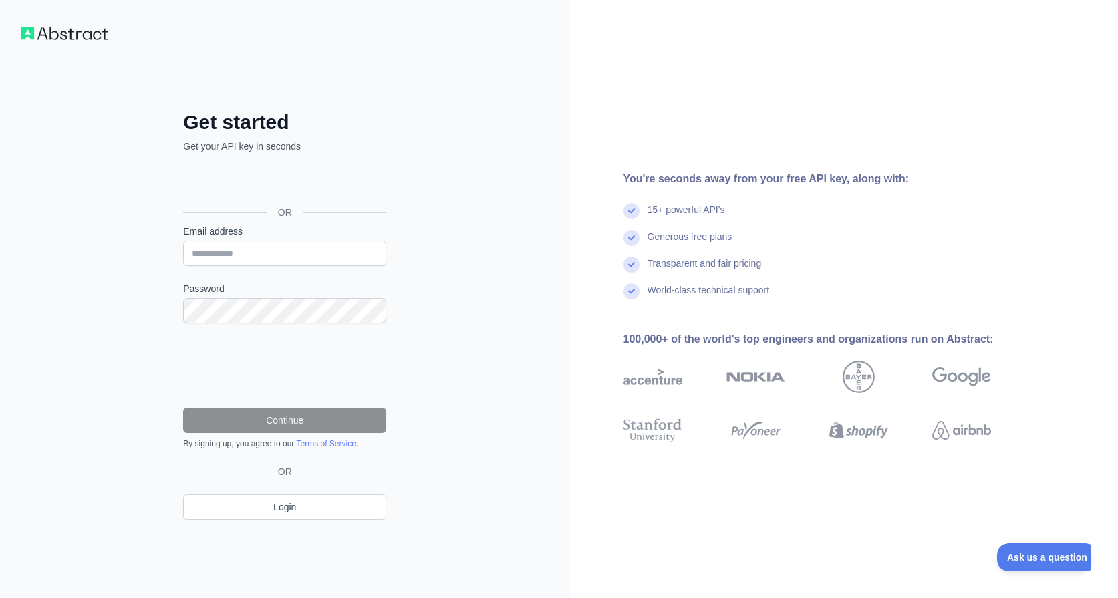 This screenshot has width=1118, height=598. What do you see at coordinates (859, 430) in the screenshot?
I see `img: shopify` at bounding box center [859, 430].